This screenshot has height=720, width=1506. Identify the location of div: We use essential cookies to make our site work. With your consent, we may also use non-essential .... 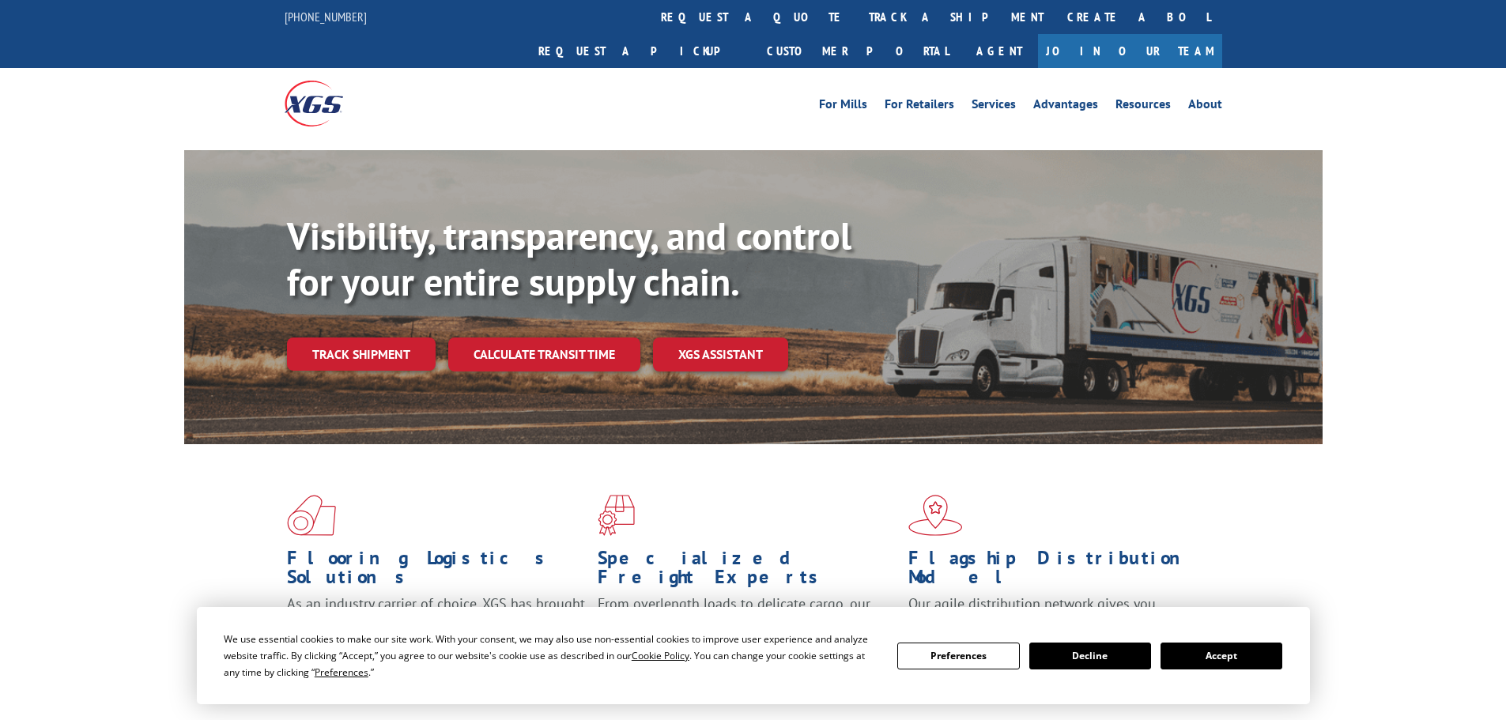
(551, 655).